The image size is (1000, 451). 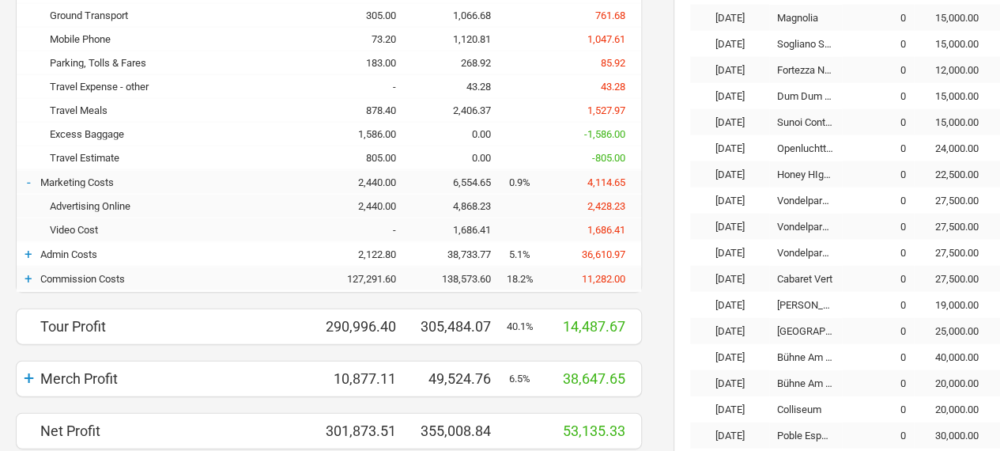 What do you see at coordinates (459, 326) in the screenshot?
I see `div: 305,484.07` at bounding box center [459, 326].